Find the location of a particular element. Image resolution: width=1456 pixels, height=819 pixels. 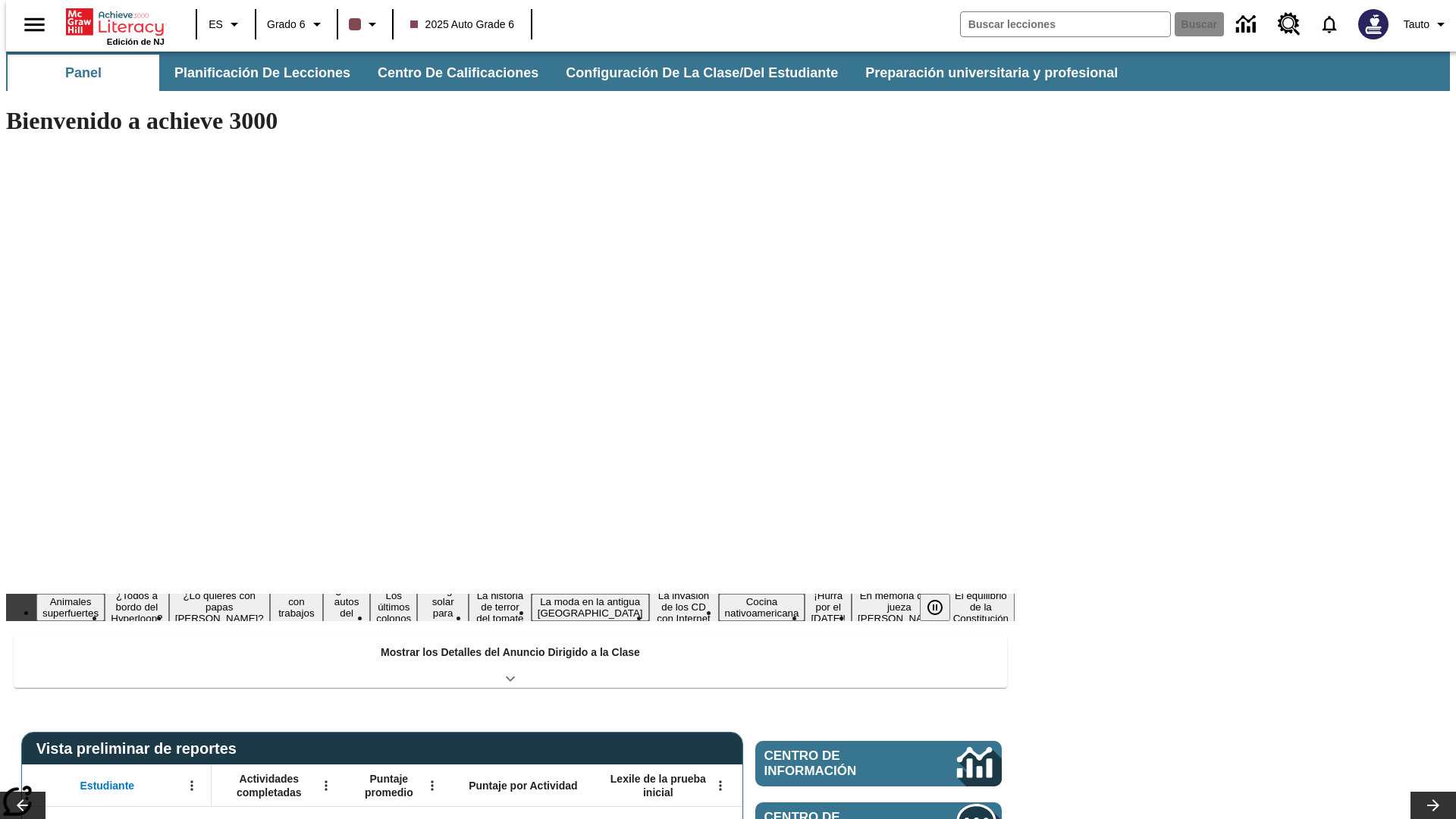

button: Diapositiva 13 En memoria de la jueza O'Connor is located at coordinates (899, 607).